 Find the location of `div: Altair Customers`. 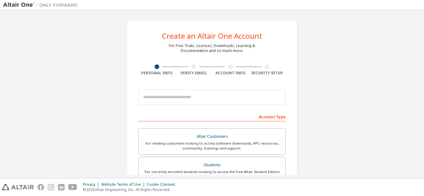

div: Altair Customers is located at coordinates (212, 137).